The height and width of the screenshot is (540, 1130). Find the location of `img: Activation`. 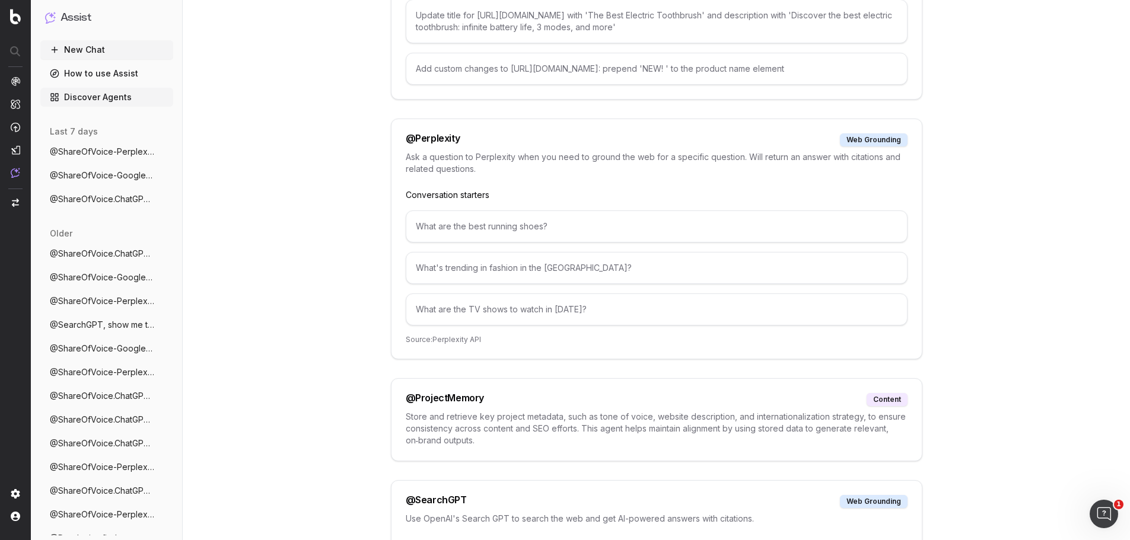

img: Activation is located at coordinates (15, 127).